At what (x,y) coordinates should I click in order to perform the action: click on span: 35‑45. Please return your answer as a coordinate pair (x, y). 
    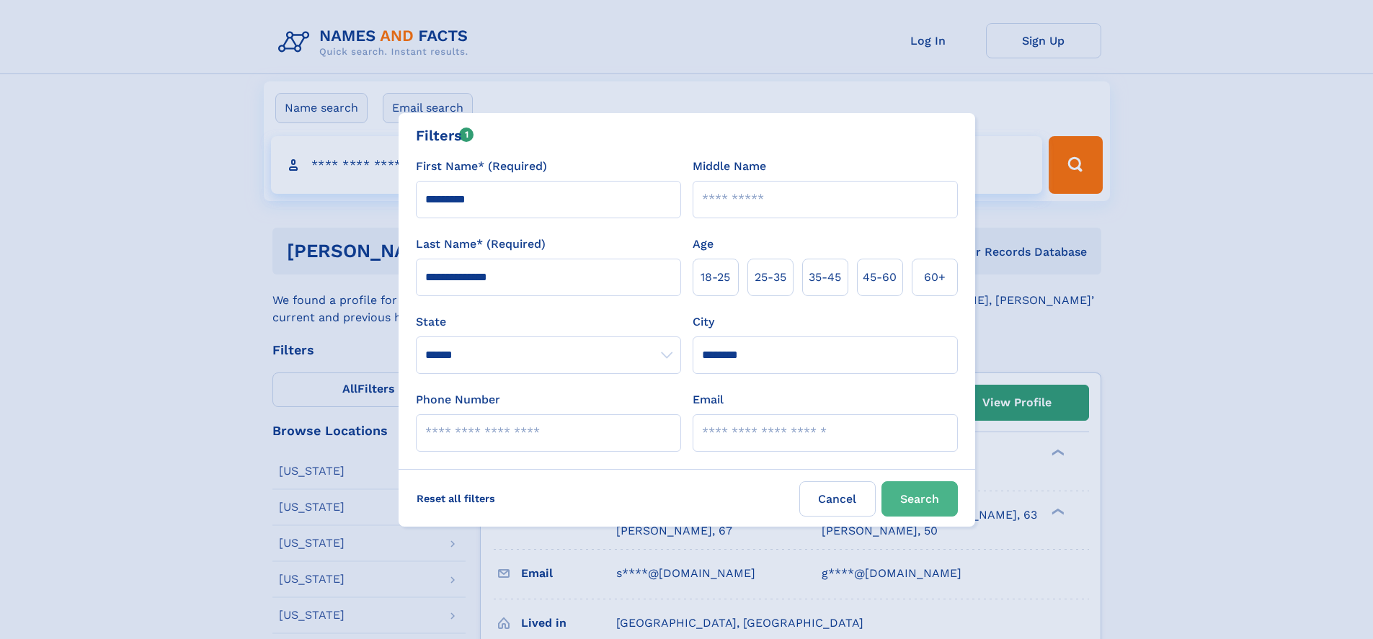
    Looking at the image, I should click on (825, 278).